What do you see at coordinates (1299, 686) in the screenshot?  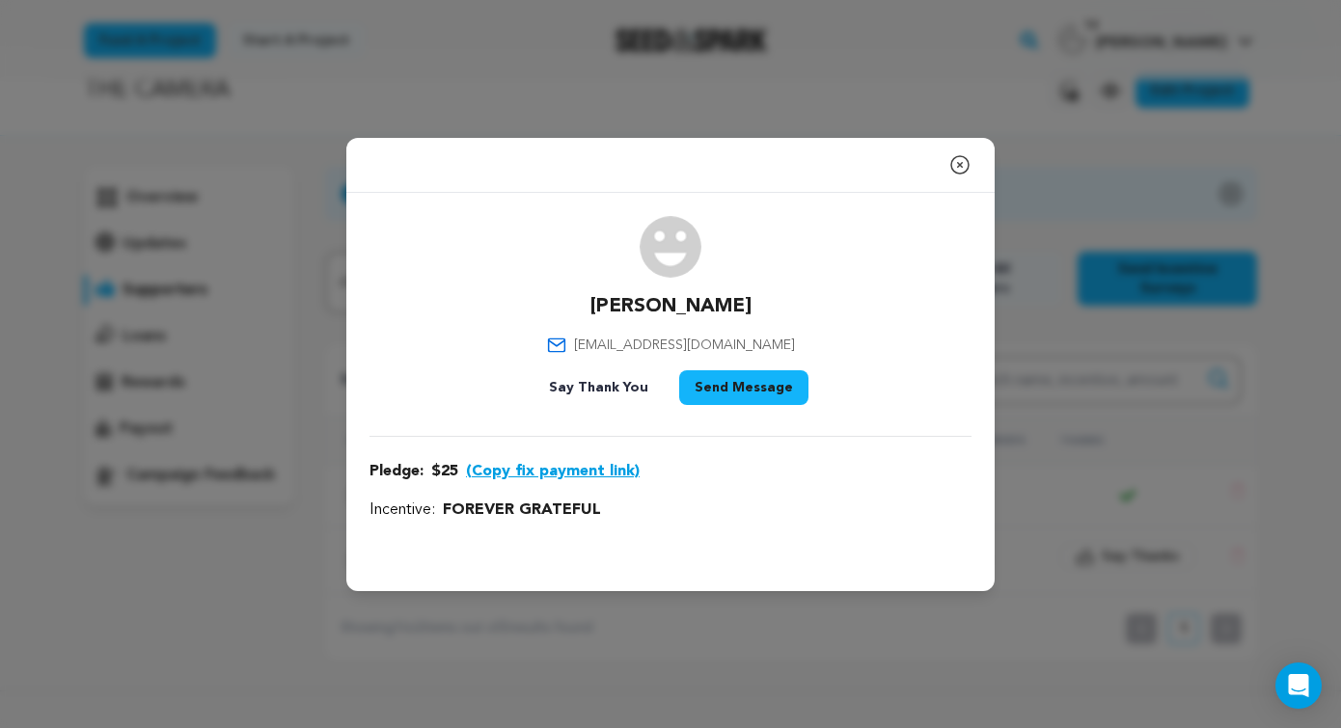 I see `div: Open Intercom Messenger` at bounding box center [1299, 686].